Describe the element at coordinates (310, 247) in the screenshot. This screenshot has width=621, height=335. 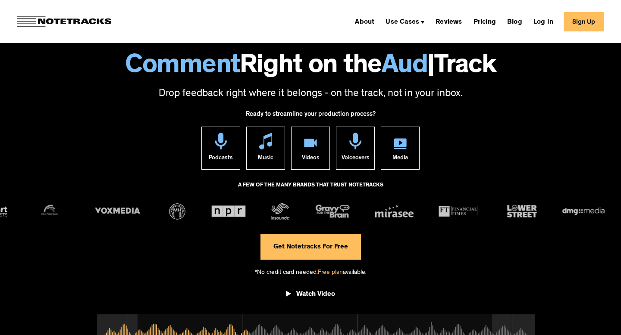
I see `a: Get Notetracks For Free` at that location.